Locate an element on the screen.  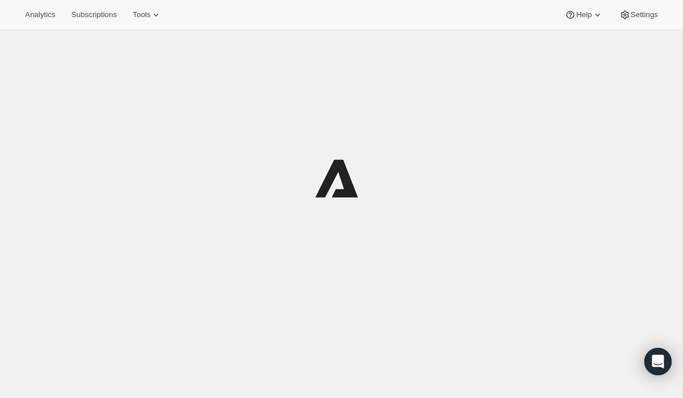
button: Analytics is located at coordinates (40, 15).